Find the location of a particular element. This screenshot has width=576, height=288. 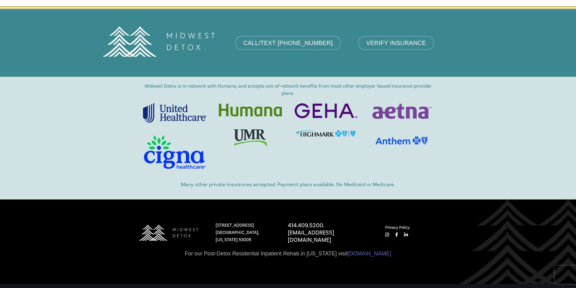

img: download is located at coordinates (402, 141).